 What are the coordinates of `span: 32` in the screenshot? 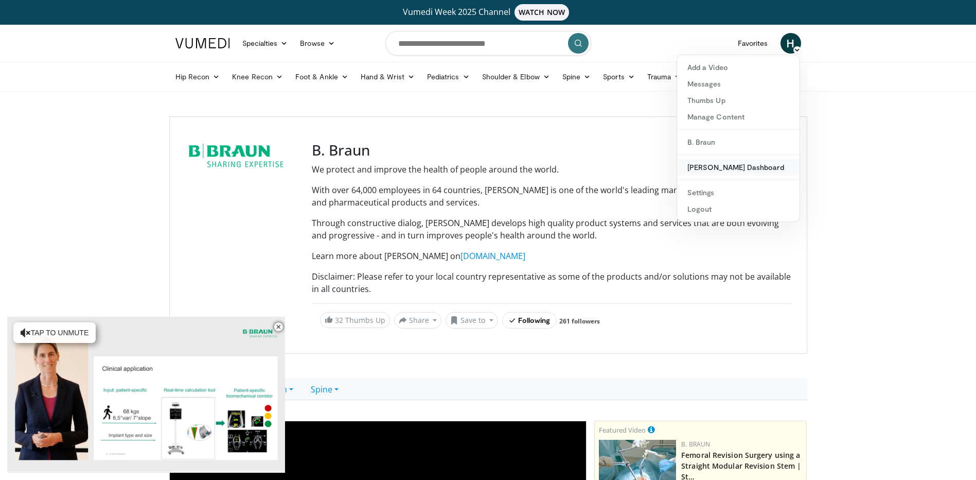 It's located at (339, 320).